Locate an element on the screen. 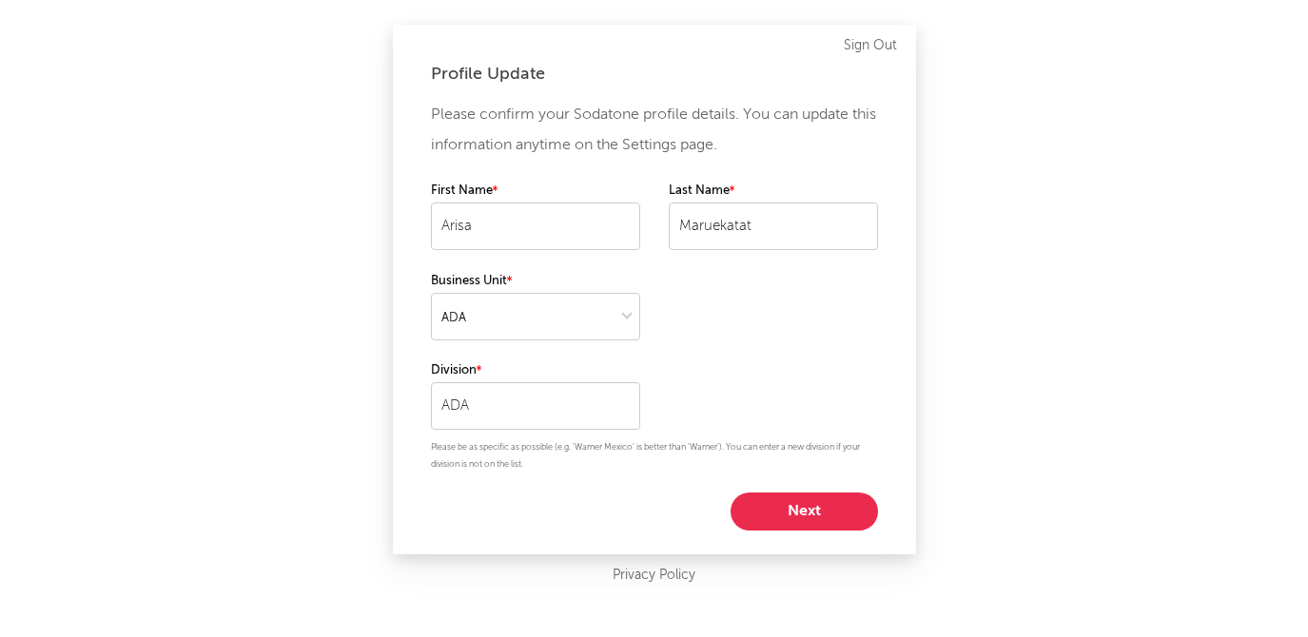 The height and width of the screenshot is (637, 1308). label: Division is located at coordinates (535, 371).